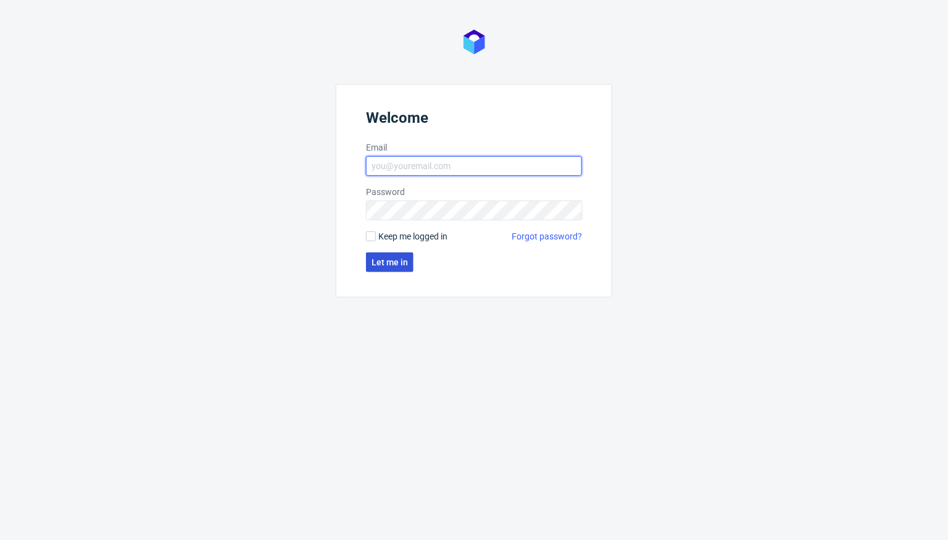 Image resolution: width=948 pixels, height=540 pixels. I want to click on header: Welcome, so click(474, 120).